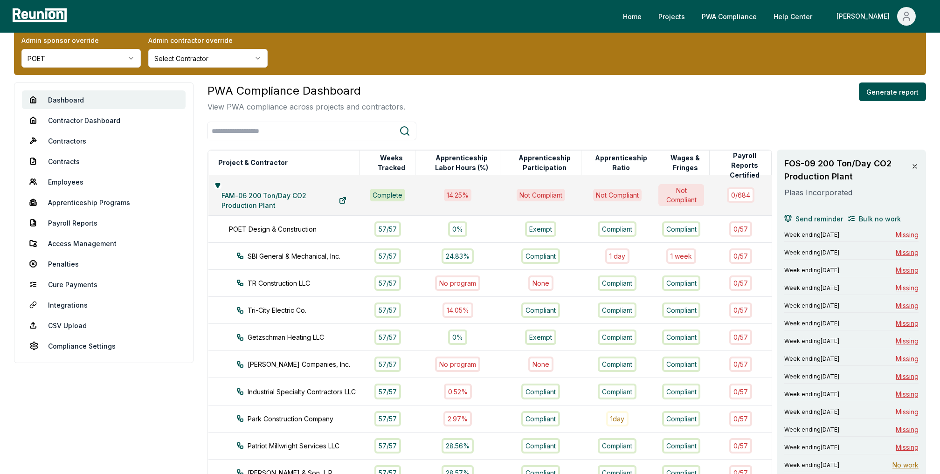 The image size is (940, 474). Describe the element at coordinates (792, 16) in the screenshot. I see `a: Help Center` at that location.